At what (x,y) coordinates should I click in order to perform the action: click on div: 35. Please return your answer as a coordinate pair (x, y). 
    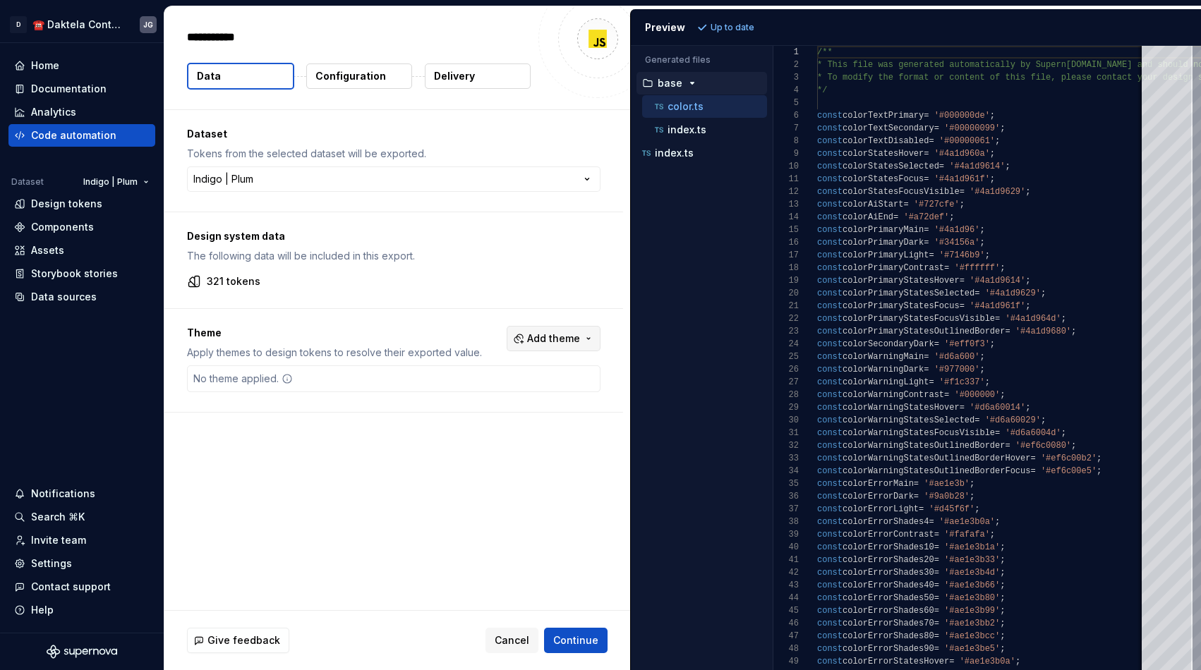
    Looking at the image, I should click on (786, 484).